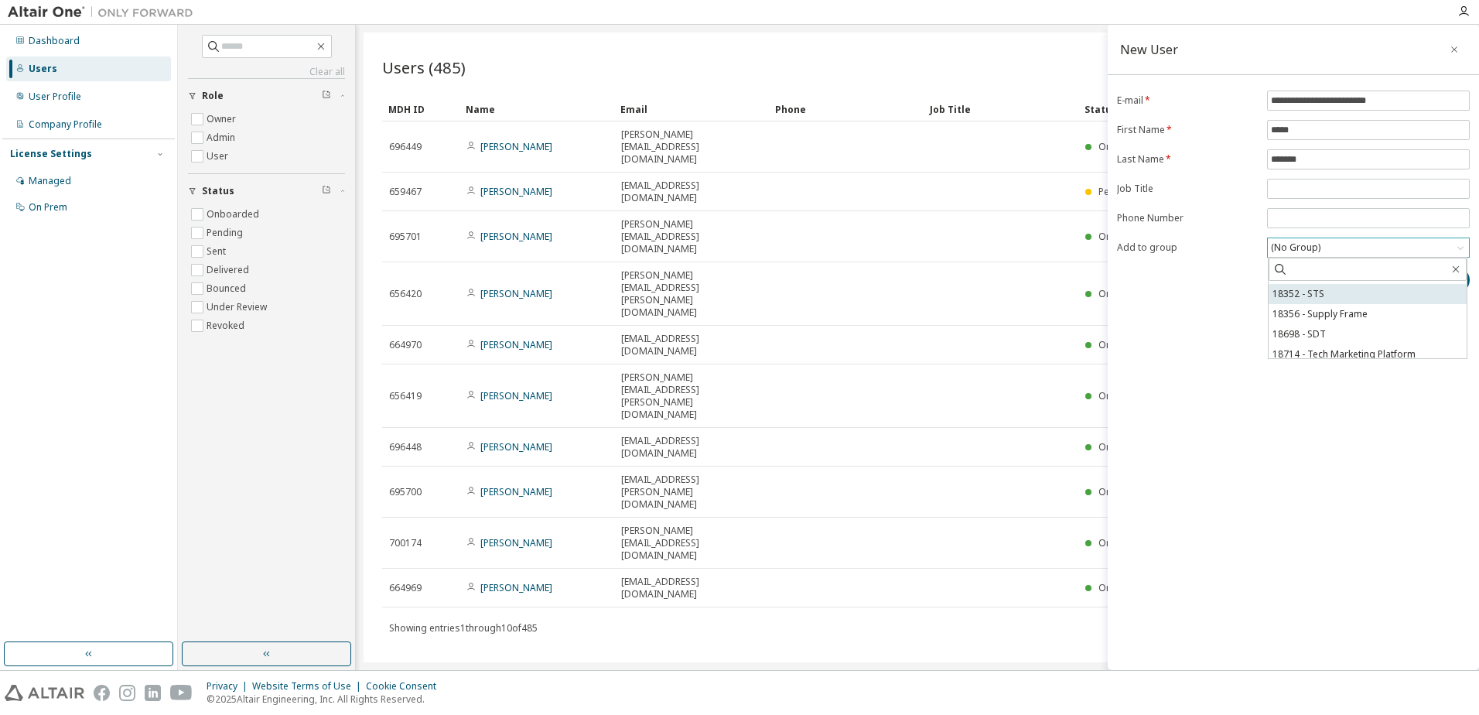 This screenshot has height=715, width=1479. What do you see at coordinates (405, 294) in the screenshot?
I see `span: 656420` at bounding box center [405, 294].